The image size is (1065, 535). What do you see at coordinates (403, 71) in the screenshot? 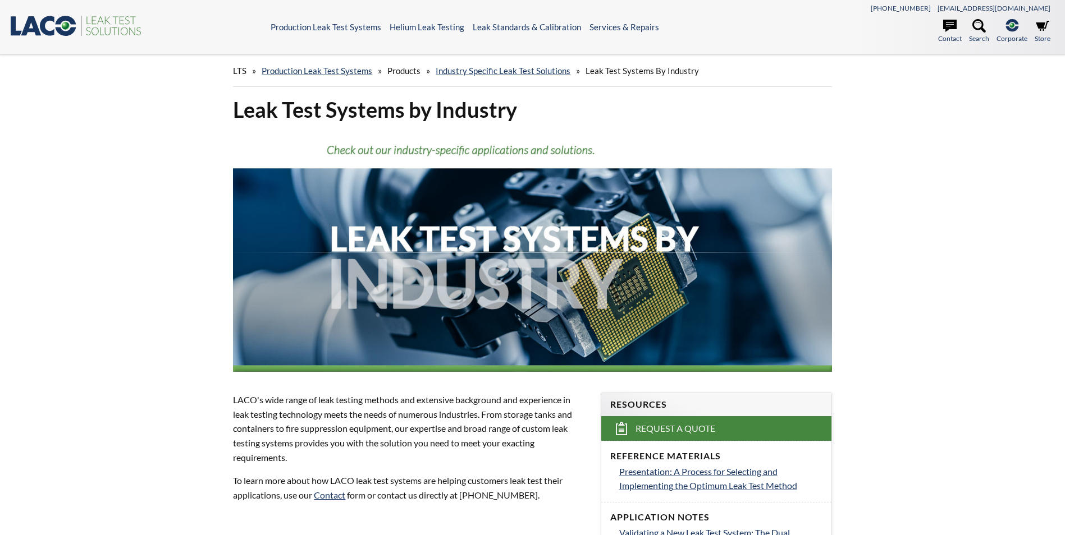
I see `span: Products` at bounding box center [403, 71].